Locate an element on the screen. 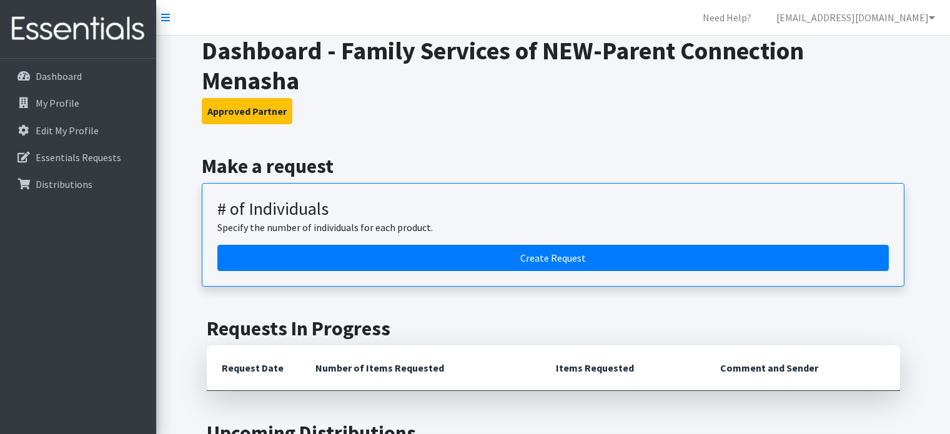 This screenshot has width=950, height=434. a: Need Help? is located at coordinates (727, 17).